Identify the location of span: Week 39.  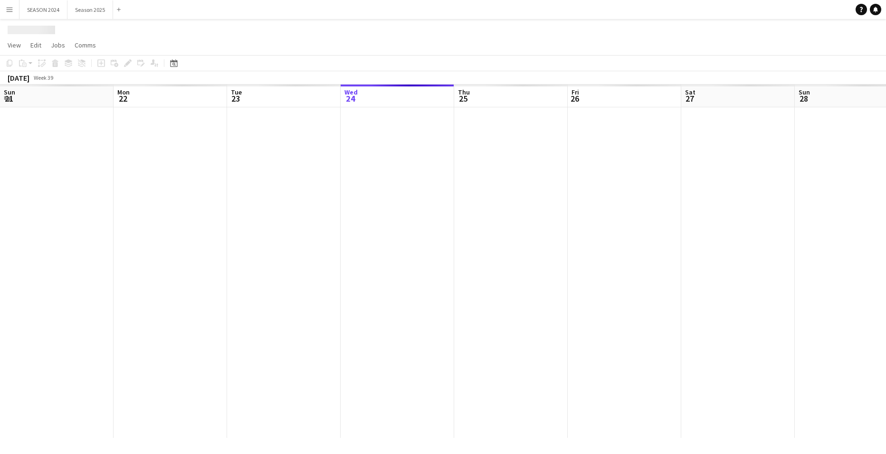
(43, 77).